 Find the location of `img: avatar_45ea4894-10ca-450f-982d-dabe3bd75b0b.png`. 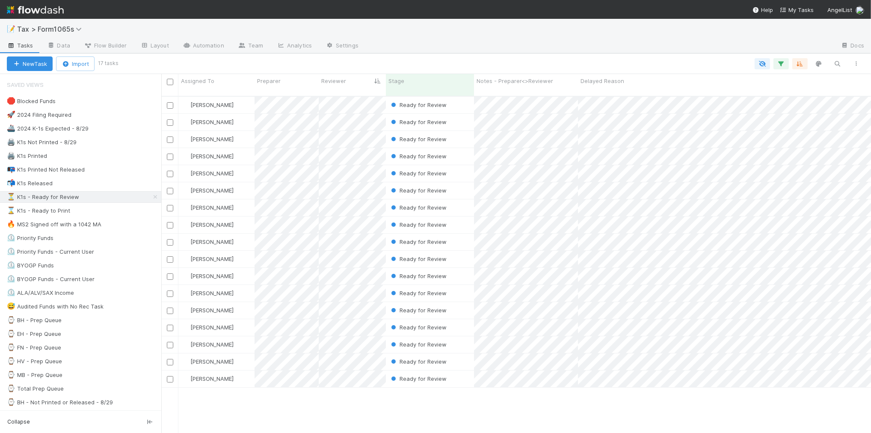

img: avatar_45ea4894-10ca-450f-982d-dabe3bd75b0b.png is located at coordinates (860, 10).